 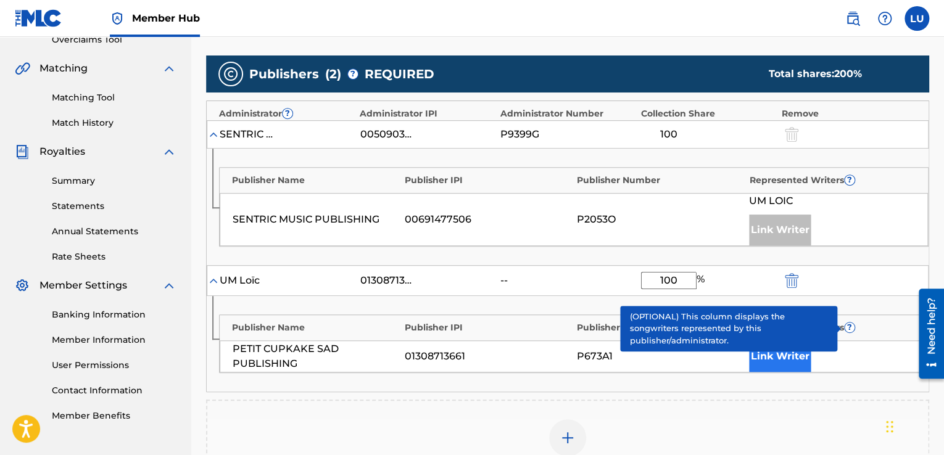 I want to click on img: help, so click(x=885, y=19).